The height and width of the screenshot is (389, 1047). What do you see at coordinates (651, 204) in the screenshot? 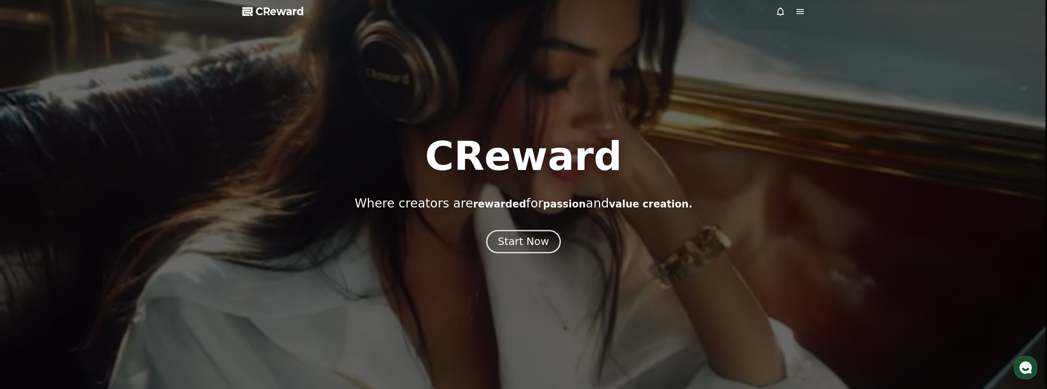
I see `span: value creation.` at bounding box center [651, 204].